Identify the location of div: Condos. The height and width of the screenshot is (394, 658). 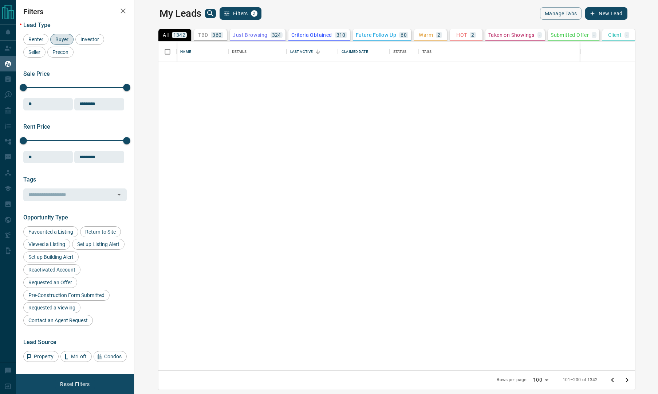
(110, 356).